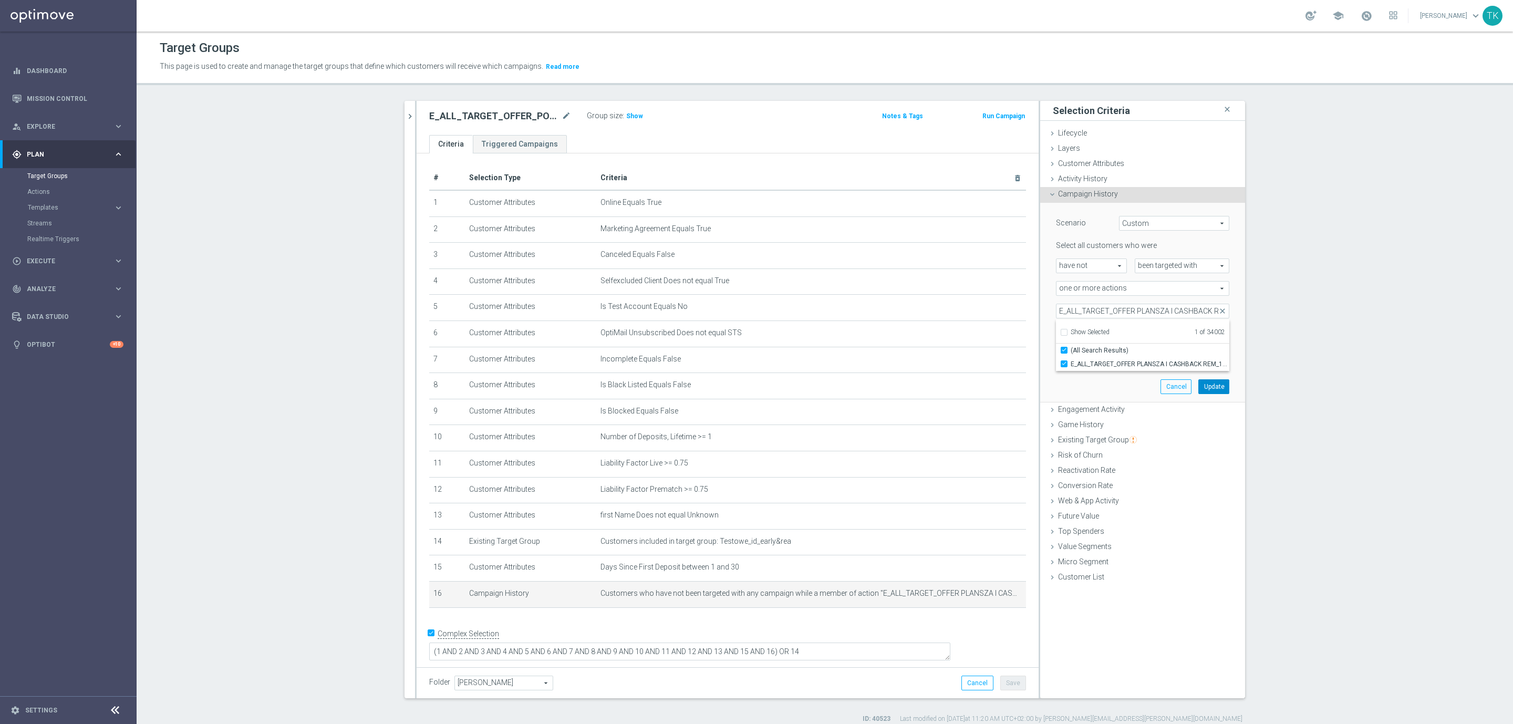  I want to click on h1: Target Groups, so click(200, 48).